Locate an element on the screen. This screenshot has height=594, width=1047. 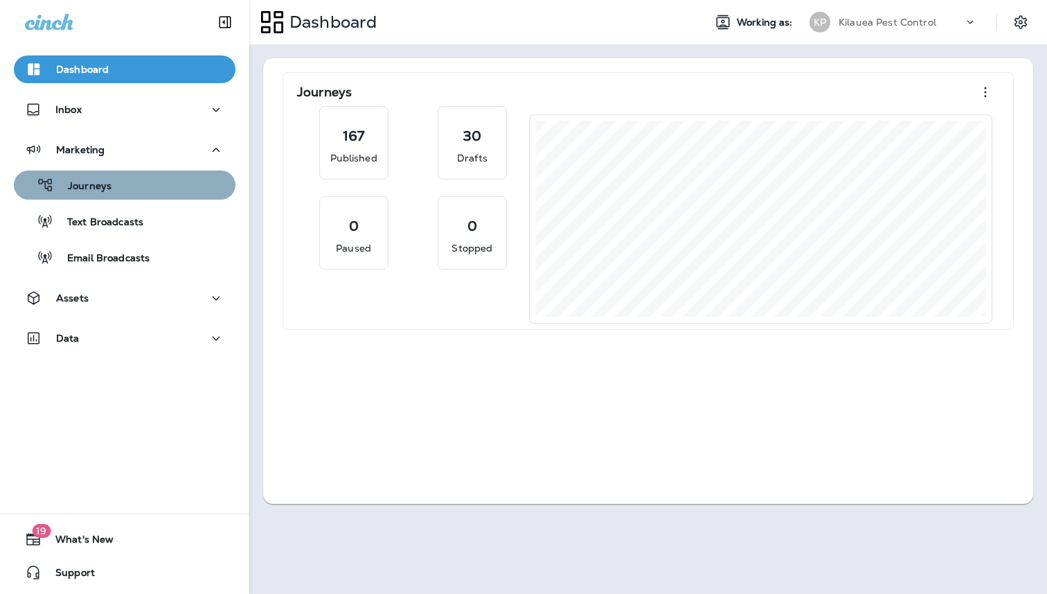
p: Drafts is located at coordinates (472, 158).